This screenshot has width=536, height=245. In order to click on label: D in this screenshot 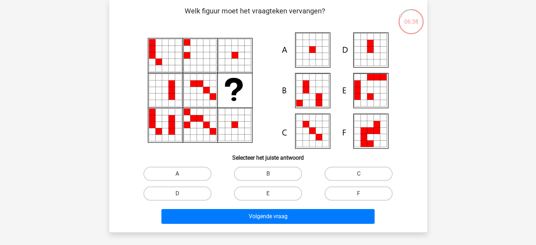, I will do `click(177, 194)`.